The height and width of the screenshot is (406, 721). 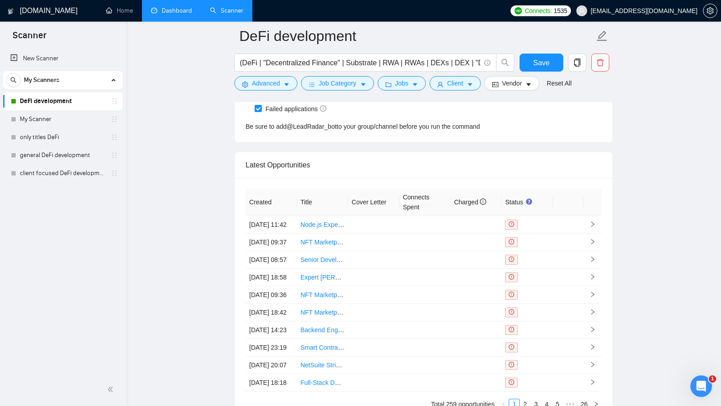 I want to click on a: NetSuite Stripe Integration, so click(x=337, y=365).